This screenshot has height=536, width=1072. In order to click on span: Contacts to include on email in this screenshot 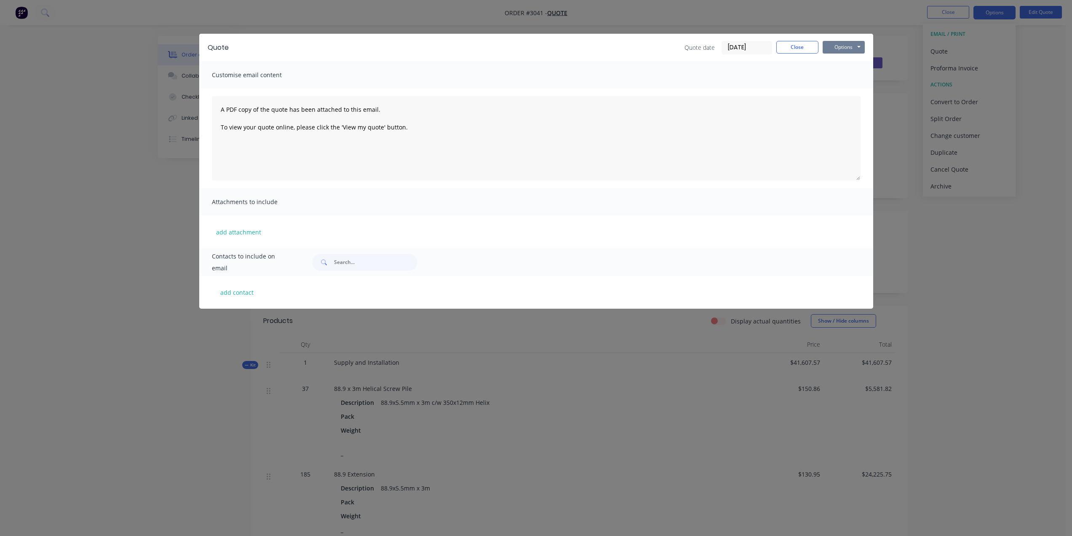, I will do `click(252, 262)`.